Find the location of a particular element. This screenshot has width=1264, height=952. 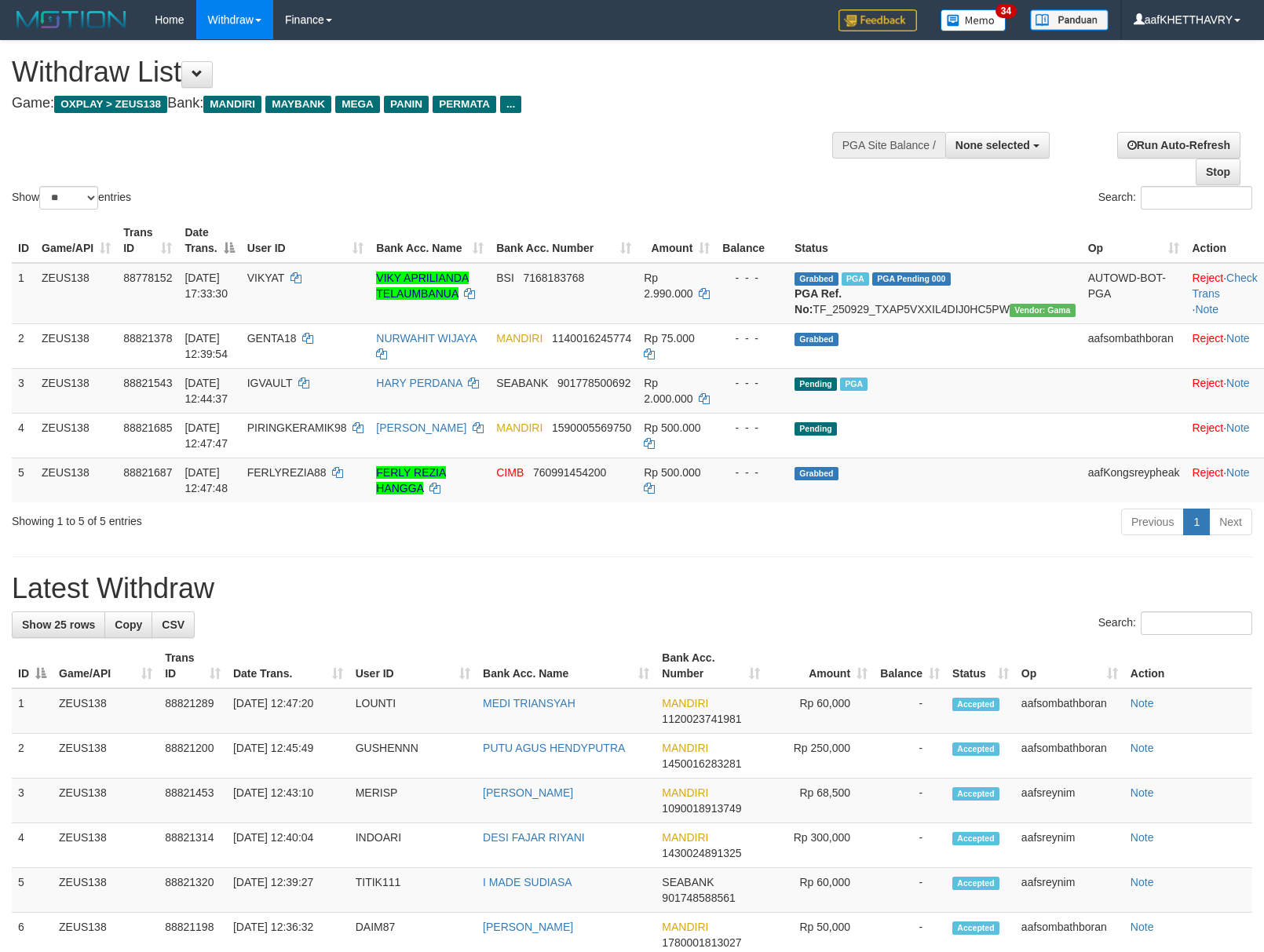

span: 88821685 is located at coordinates (148, 428).